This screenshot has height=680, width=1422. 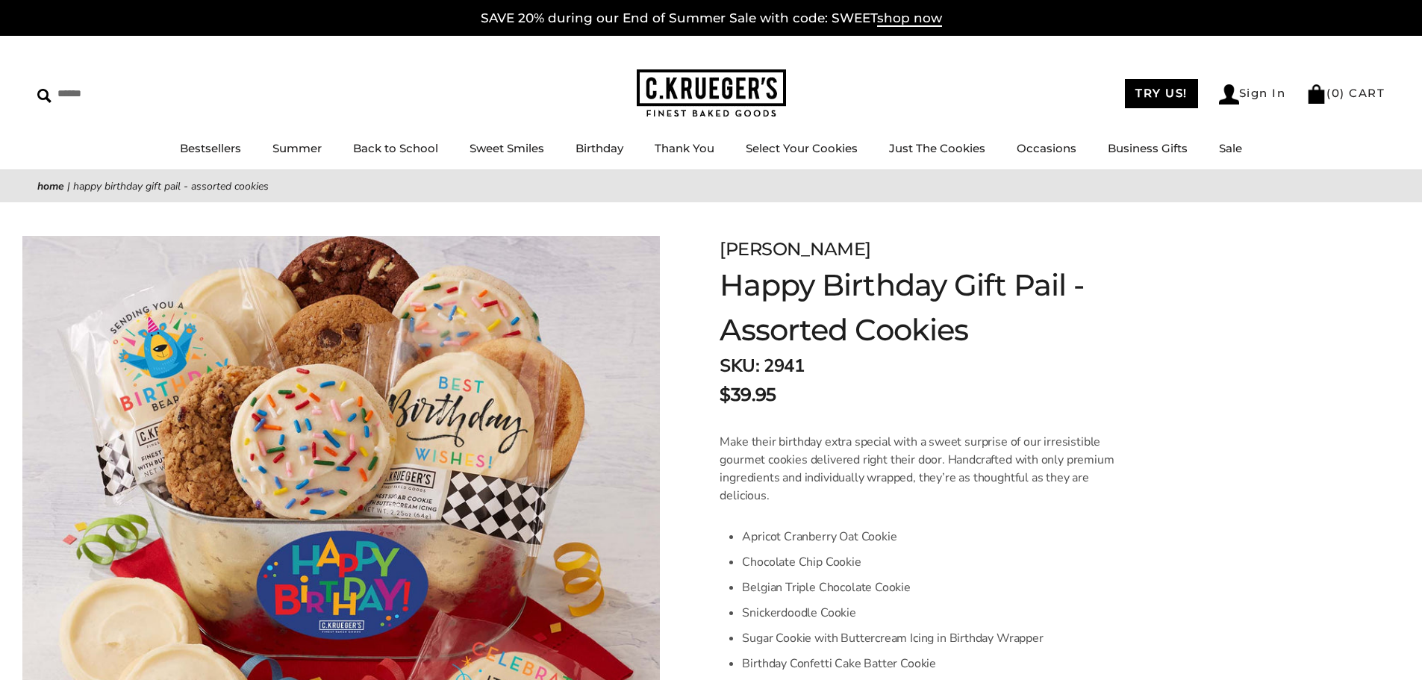 What do you see at coordinates (747, 395) in the screenshot?
I see `span: $39.95` at bounding box center [747, 395].